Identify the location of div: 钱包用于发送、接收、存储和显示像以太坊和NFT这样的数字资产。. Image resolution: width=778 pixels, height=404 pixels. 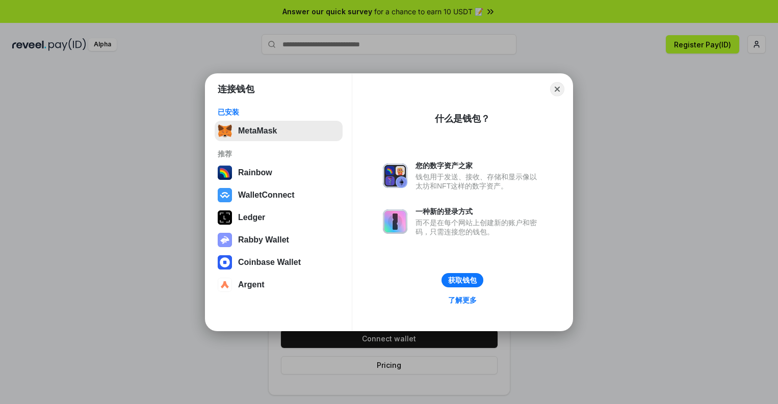
(479, 181).